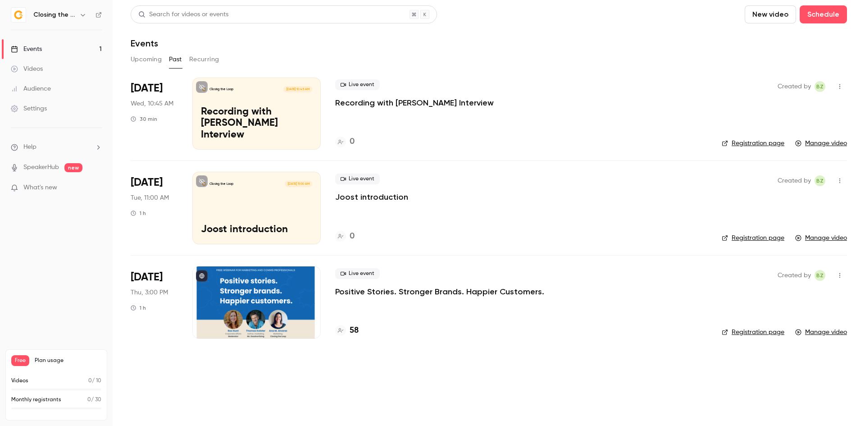 This screenshot has height=426, width=865. I want to click on div: 30 min, so click(144, 119).